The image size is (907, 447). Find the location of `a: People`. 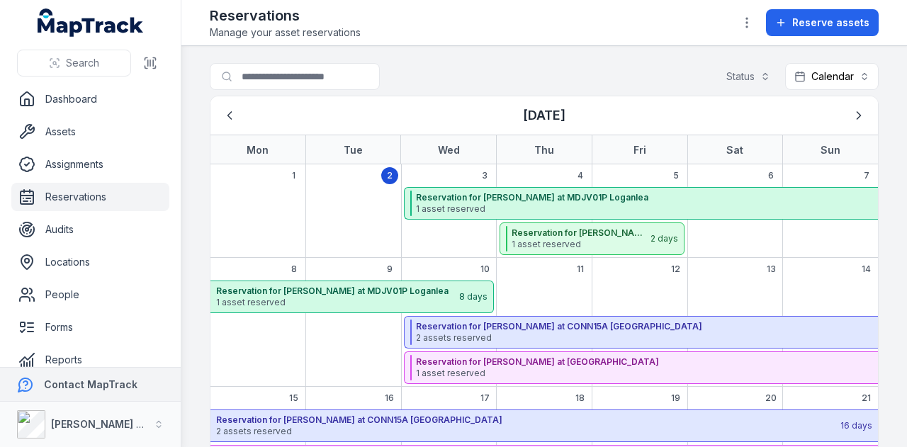

a: People is located at coordinates (90, 295).